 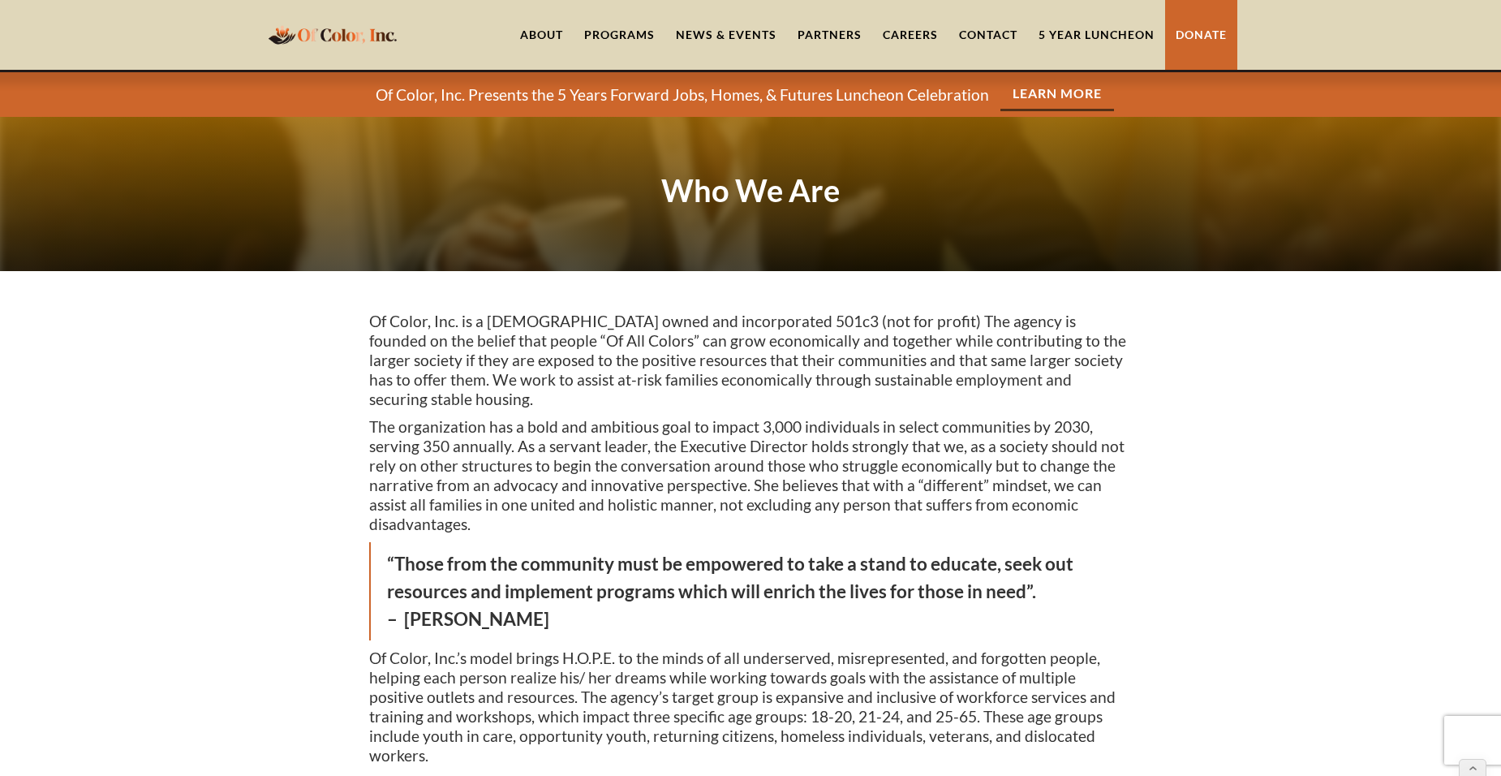 I want to click on a: home, so click(x=333, y=34).